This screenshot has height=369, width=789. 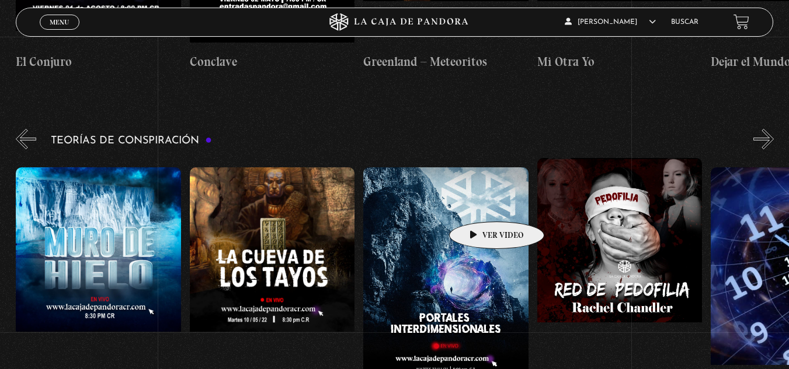 I want to click on h3: Teorías de Conspiración, so click(x=131, y=141).